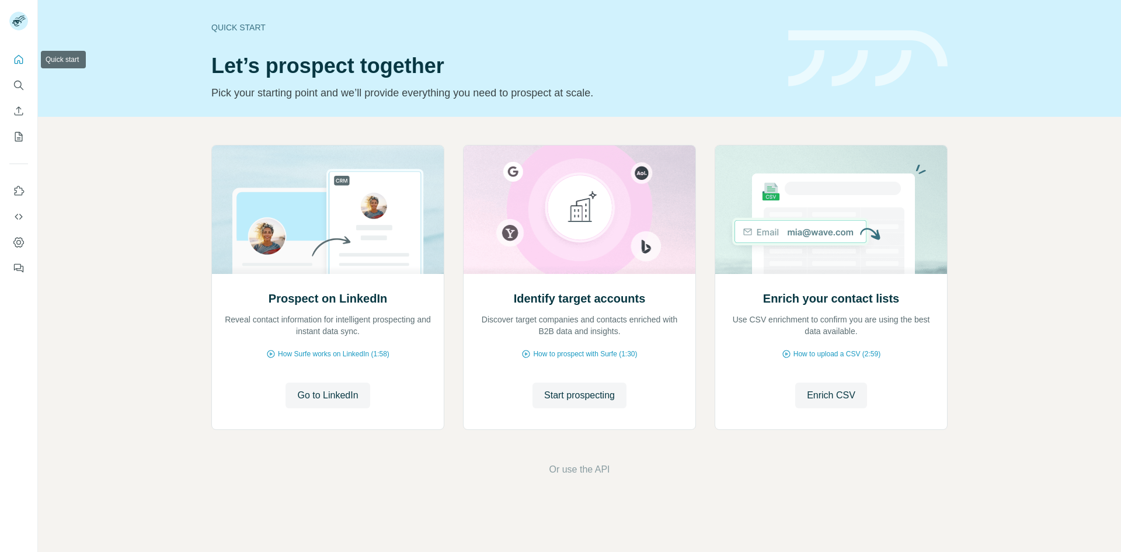 The height and width of the screenshot is (552, 1121). I want to click on button: My lists, so click(19, 137).